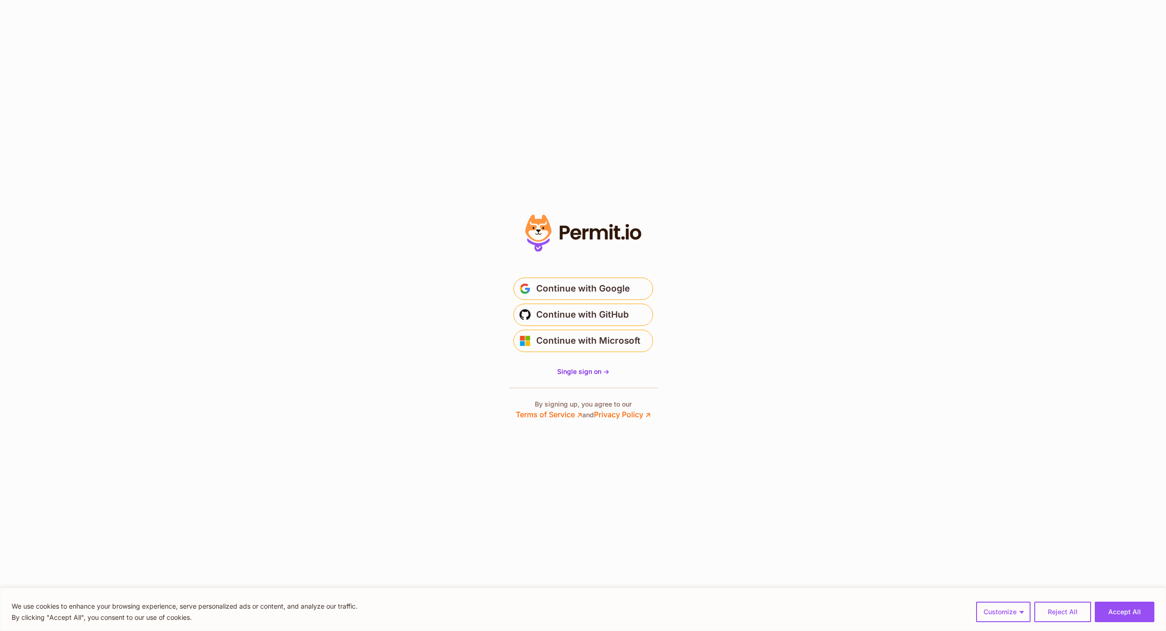  Describe the element at coordinates (582, 315) in the screenshot. I see `span: Continue with GitHub` at that location.